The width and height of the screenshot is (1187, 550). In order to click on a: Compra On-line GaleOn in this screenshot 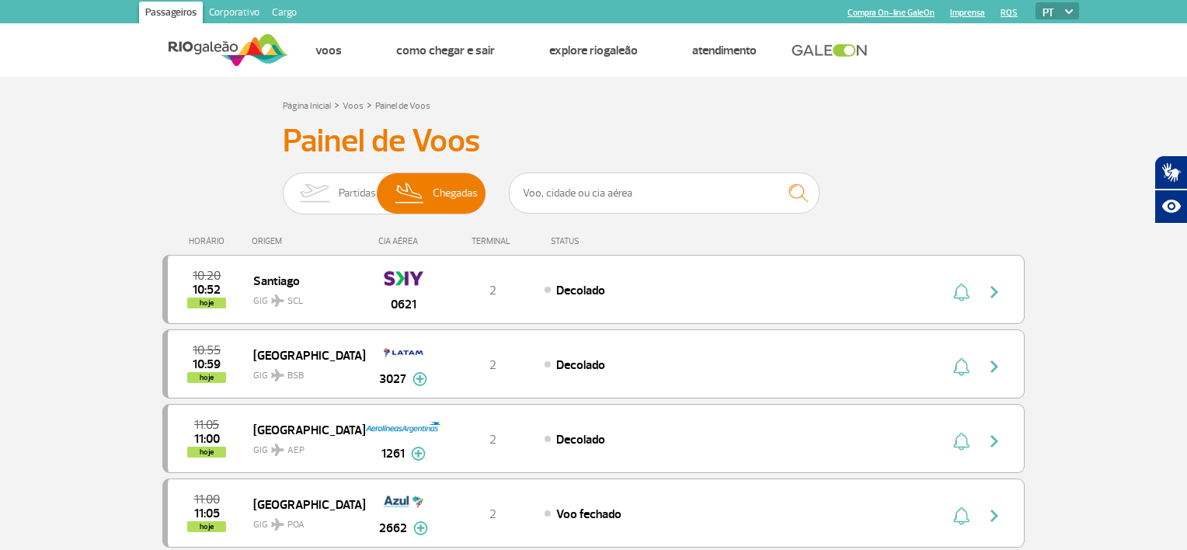, I will do `click(891, 12)`.